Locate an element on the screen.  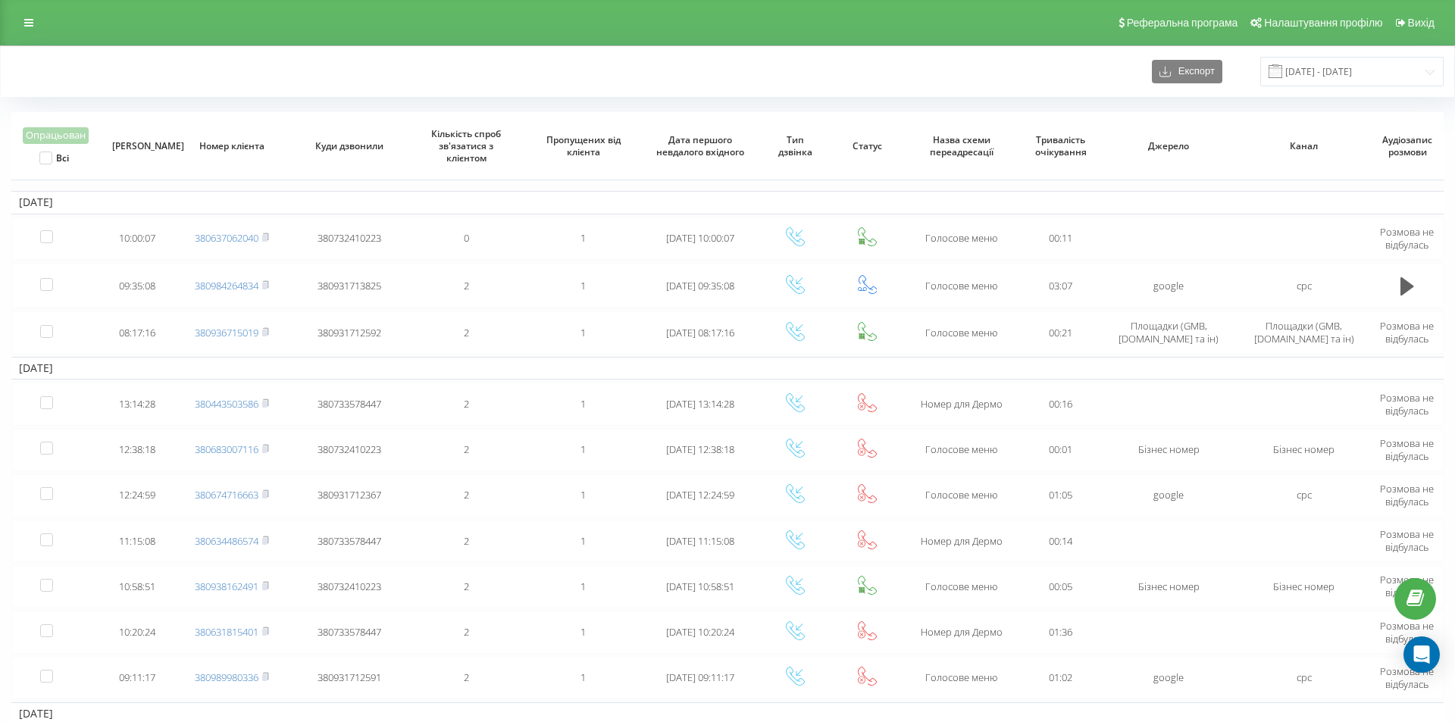
a: 380683007116 is located at coordinates (227, 449).